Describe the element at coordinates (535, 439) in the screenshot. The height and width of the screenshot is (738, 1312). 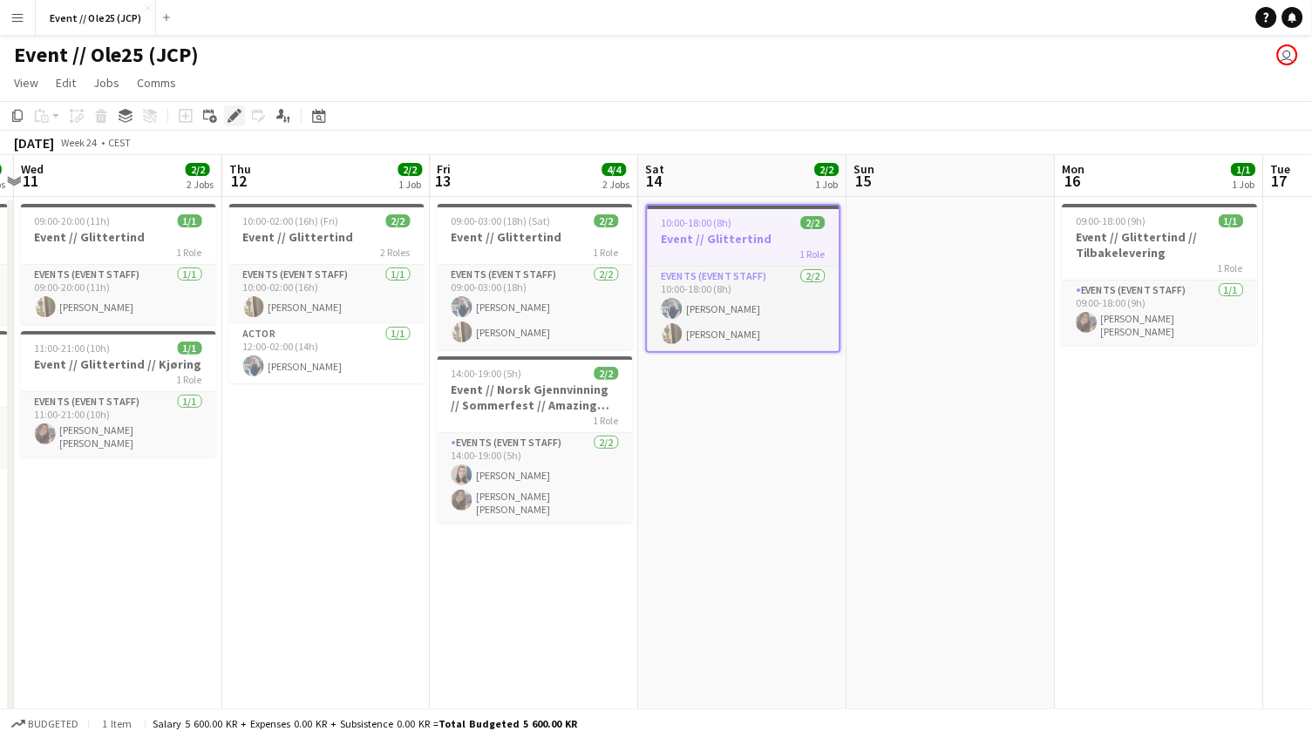
I see `app-job-card: 14:00-19:00 (5h)2/2Event // Norsk Gjennvinning // Sommerfest // Amazing Race1 RoleEvents (Event S...` at that location.